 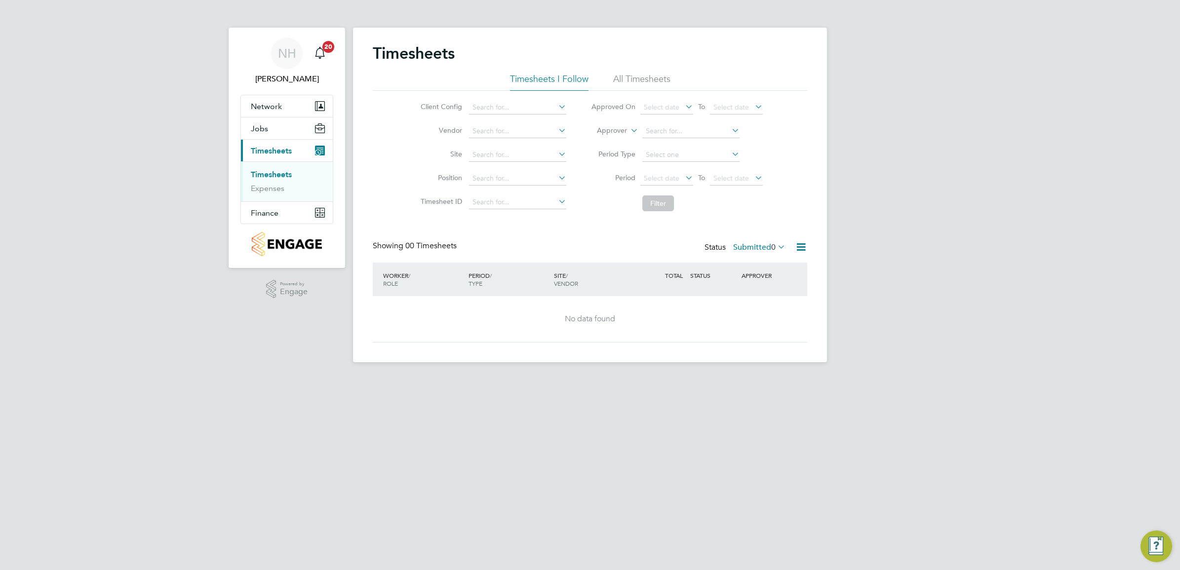 I want to click on span: Nikki Hobden, so click(x=287, y=79).